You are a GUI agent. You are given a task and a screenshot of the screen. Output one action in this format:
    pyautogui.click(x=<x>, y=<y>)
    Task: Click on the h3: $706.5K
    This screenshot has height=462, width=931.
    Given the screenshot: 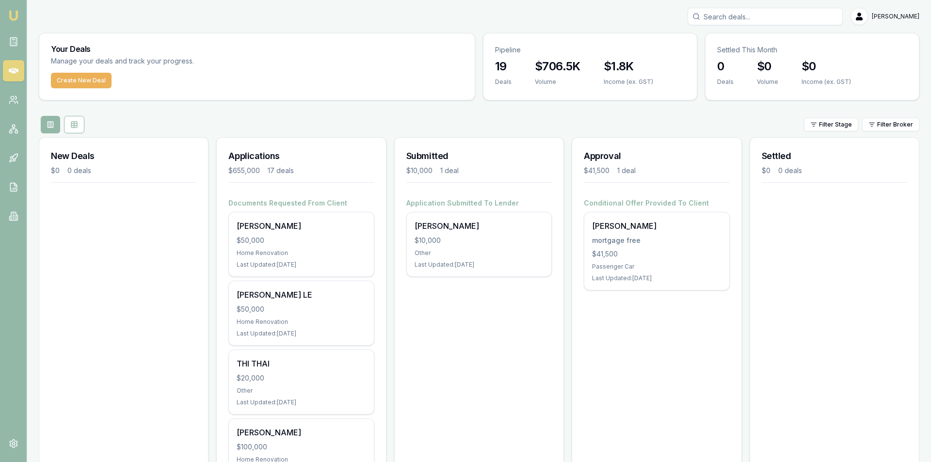 What is the action you would take?
    pyautogui.click(x=558, y=66)
    